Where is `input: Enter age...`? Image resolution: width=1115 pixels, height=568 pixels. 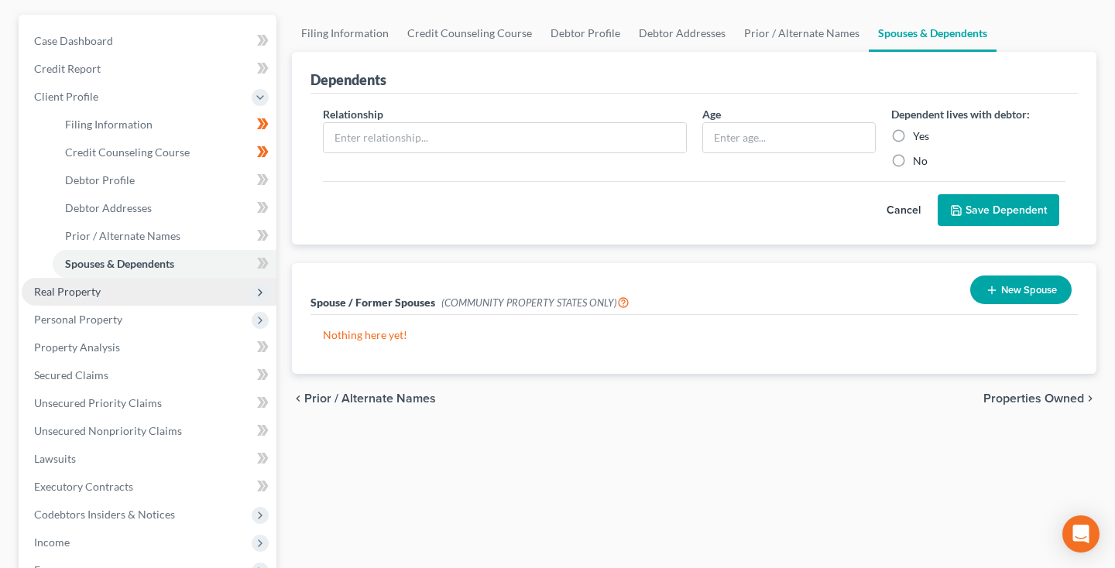
input: Enter age... is located at coordinates (789, 138).